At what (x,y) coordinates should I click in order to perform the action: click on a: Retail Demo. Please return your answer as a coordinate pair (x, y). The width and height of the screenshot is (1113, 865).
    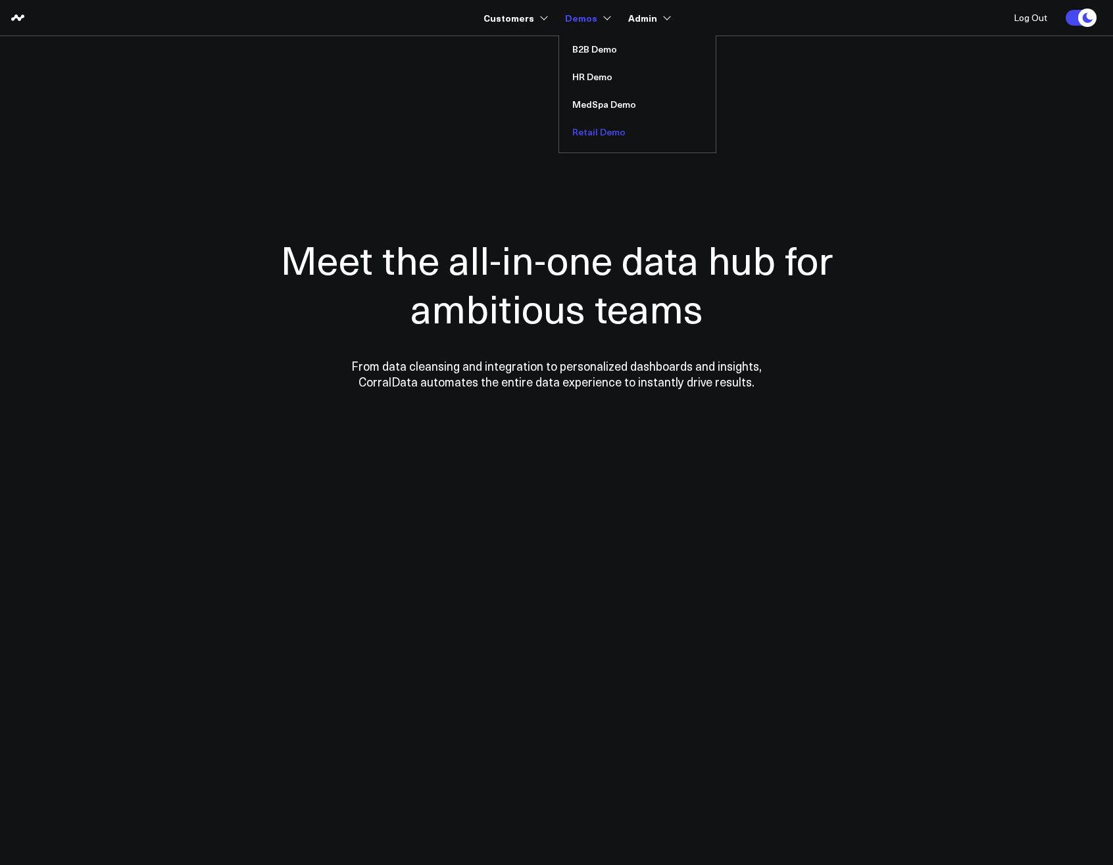
    Looking at the image, I should click on (637, 132).